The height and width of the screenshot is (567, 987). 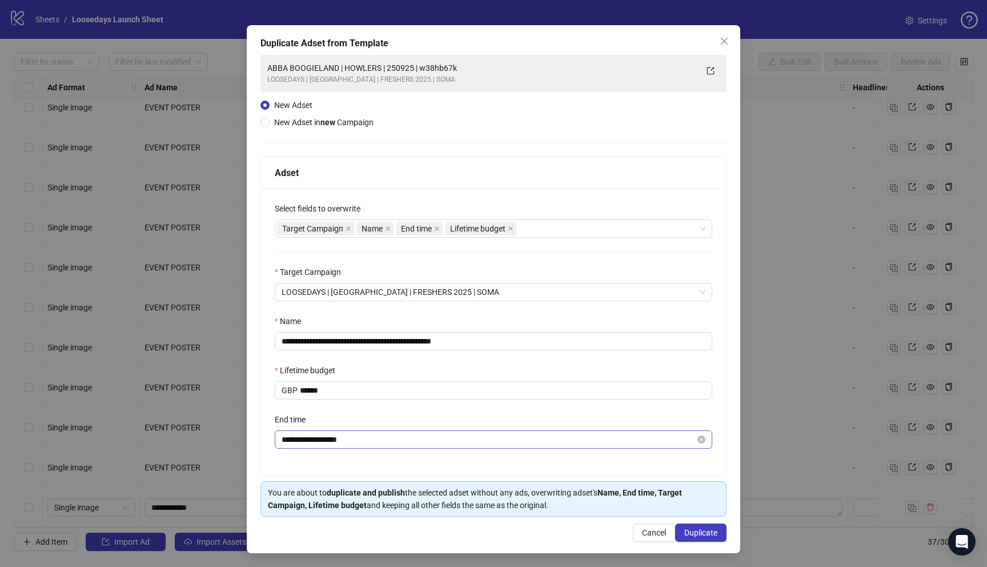 I want to click on div: Open Intercom Messenger, so click(x=962, y=542).